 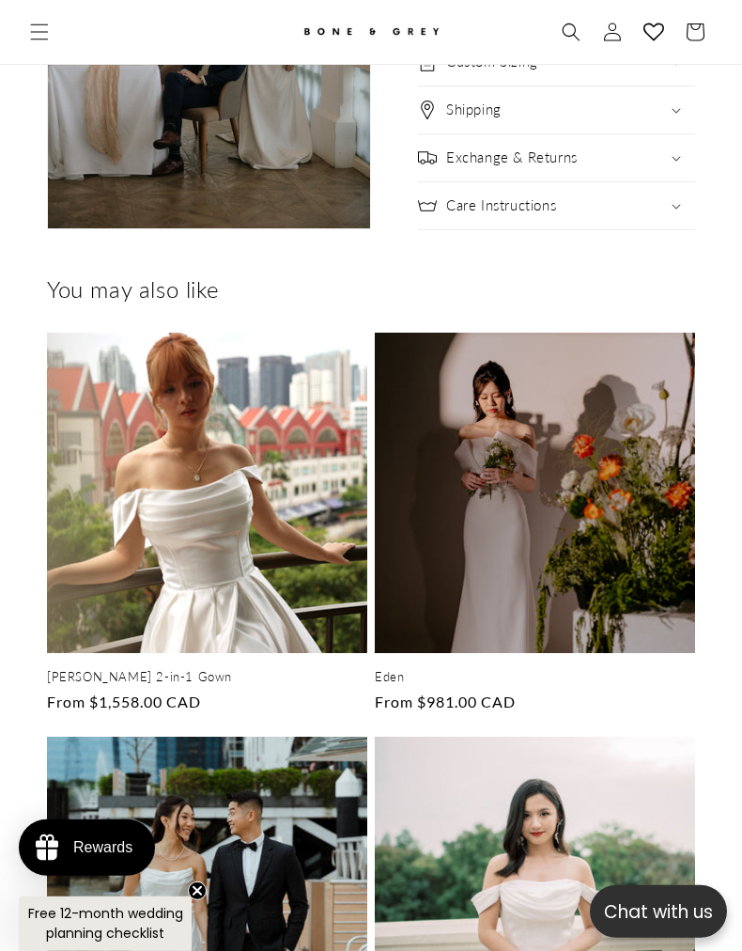 What do you see at coordinates (571, 32) in the screenshot?
I see `summary: Search` at bounding box center [571, 32].